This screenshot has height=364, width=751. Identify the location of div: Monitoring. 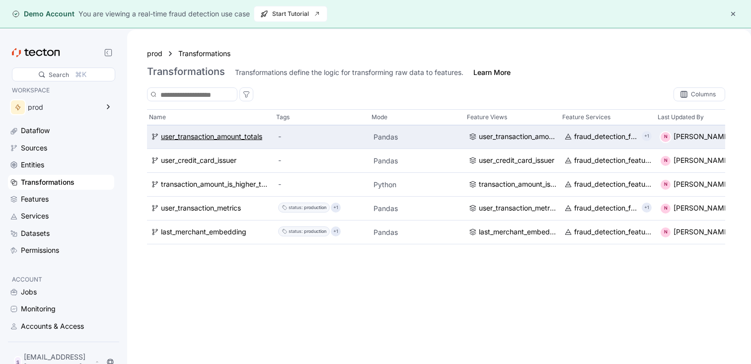
(38, 309).